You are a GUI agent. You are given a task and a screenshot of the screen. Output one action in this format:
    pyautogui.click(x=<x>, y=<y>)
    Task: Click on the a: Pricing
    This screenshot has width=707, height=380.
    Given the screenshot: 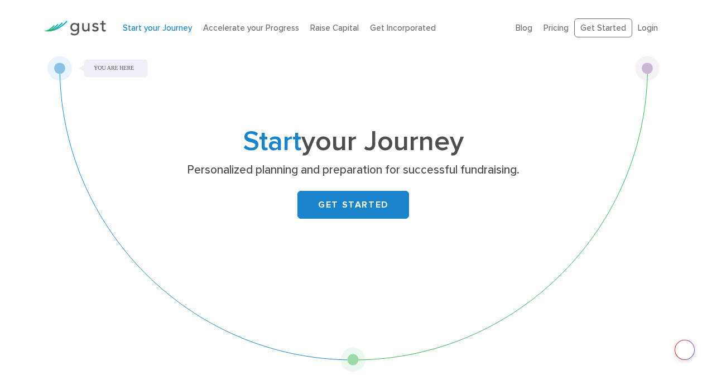 What is the action you would take?
    pyautogui.click(x=556, y=28)
    